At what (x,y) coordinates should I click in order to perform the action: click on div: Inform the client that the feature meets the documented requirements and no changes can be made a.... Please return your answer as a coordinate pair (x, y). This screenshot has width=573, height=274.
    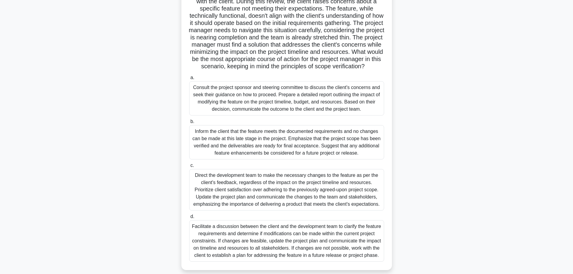
    Looking at the image, I should click on (286, 142).